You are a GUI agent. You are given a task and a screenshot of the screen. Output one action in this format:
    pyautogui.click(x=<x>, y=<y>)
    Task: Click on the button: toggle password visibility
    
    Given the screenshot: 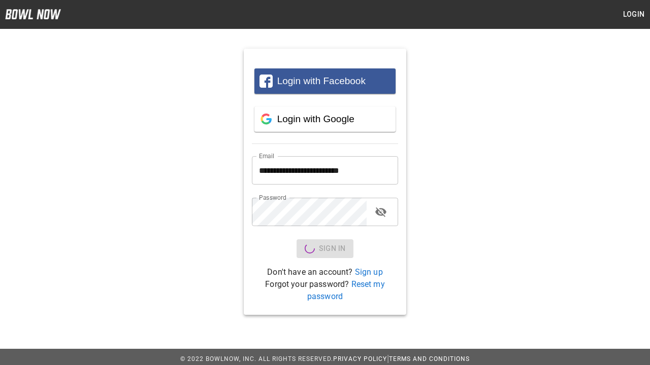 What is the action you would take?
    pyautogui.click(x=381, y=212)
    